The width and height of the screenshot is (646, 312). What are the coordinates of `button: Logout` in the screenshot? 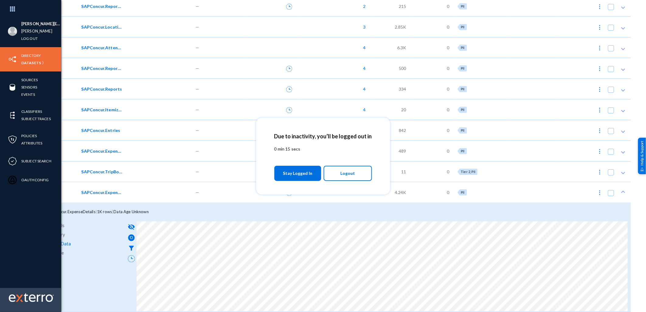 It's located at (348, 173).